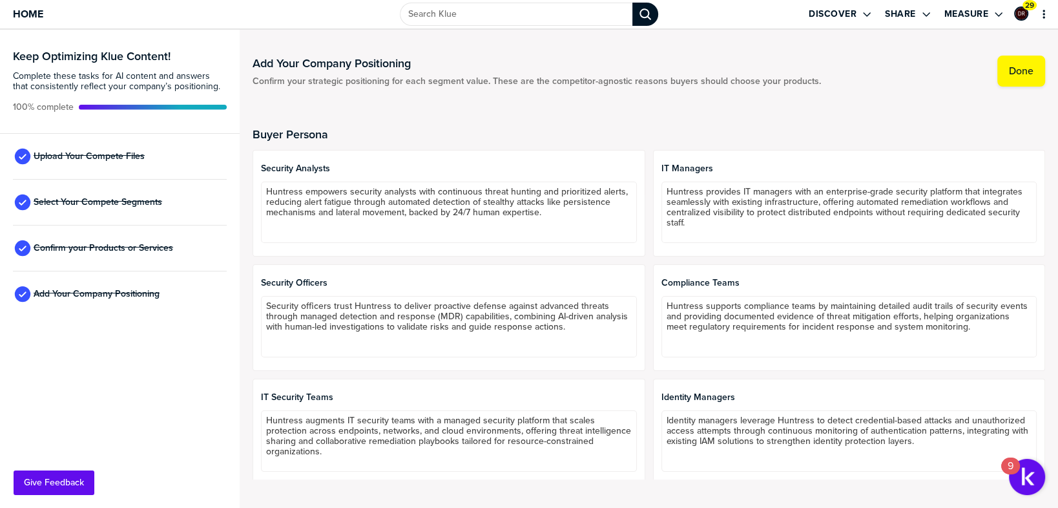 The height and width of the screenshot is (508, 1058). What do you see at coordinates (89, 156) in the screenshot?
I see `span: Upload Your Compete Files` at bounding box center [89, 156].